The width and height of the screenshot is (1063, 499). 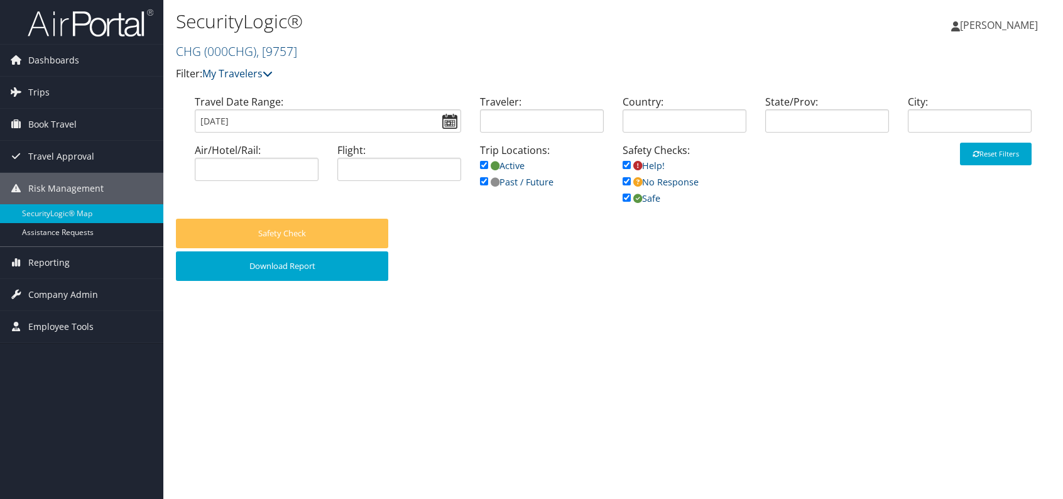 What do you see at coordinates (61, 156) in the screenshot?
I see `span: Travel Approval` at bounding box center [61, 156].